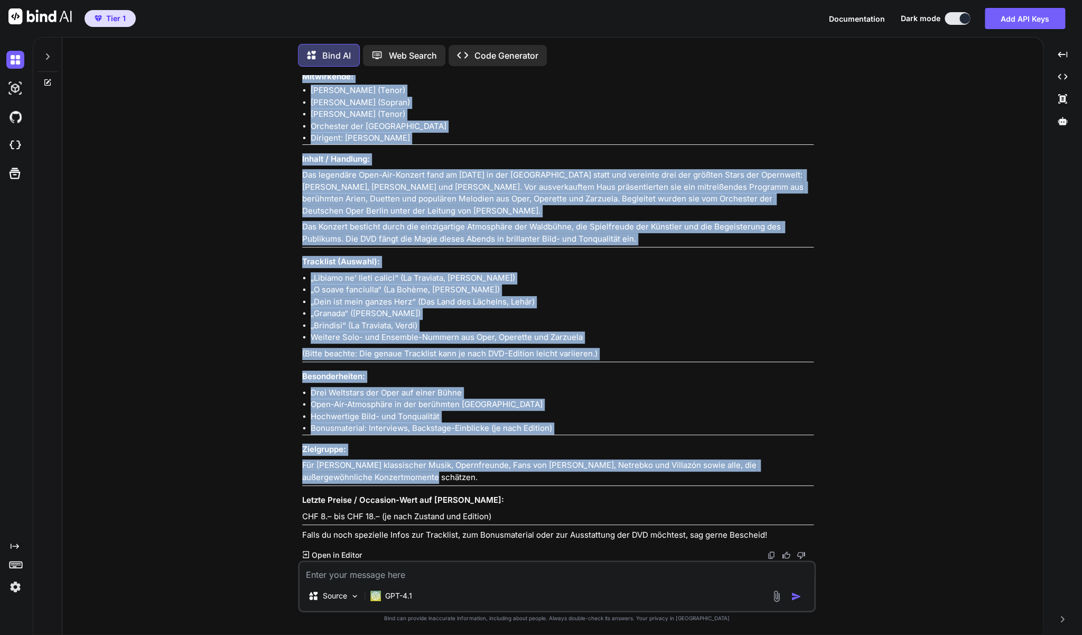 Image resolution: width=1082 pixels, height=635 pixels. I want to click on span: Dark mode, so click(921, 18).